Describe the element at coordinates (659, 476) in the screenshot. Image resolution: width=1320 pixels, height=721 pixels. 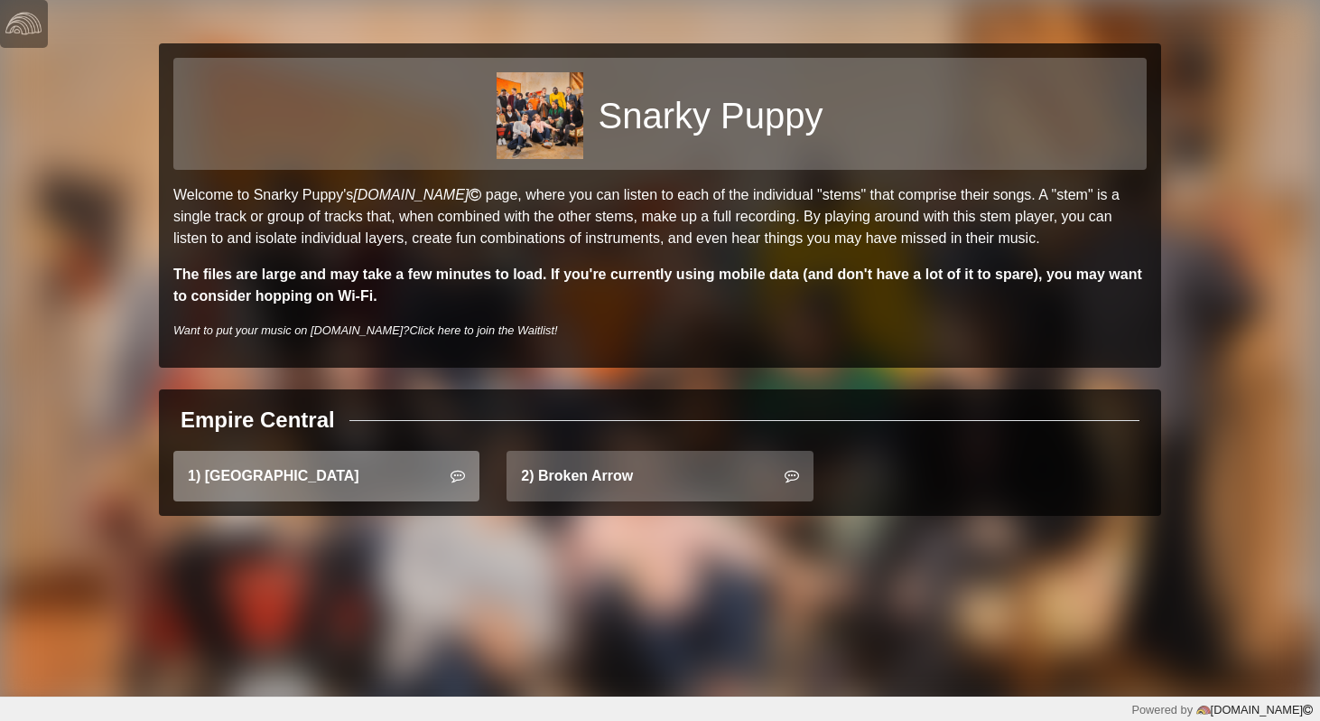
I see `a: 2) Broken Arrow` at that location.